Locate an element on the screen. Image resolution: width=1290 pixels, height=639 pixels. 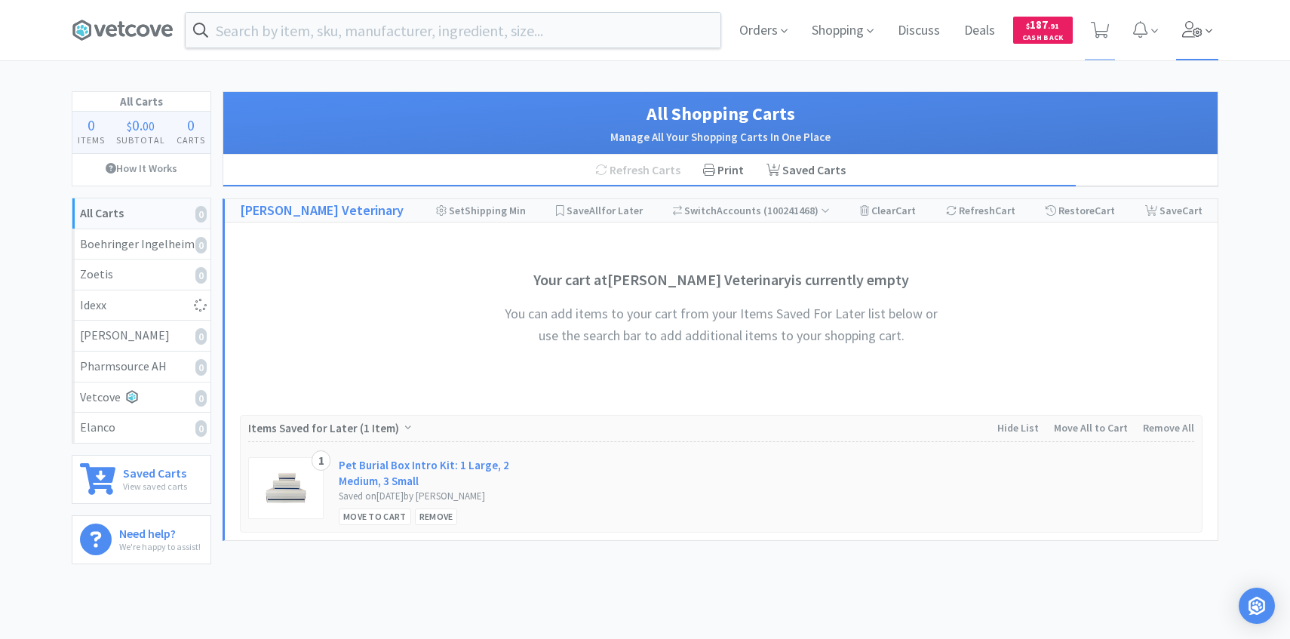
a: $187.91Cash Back is located at coordinates (1043, 30).